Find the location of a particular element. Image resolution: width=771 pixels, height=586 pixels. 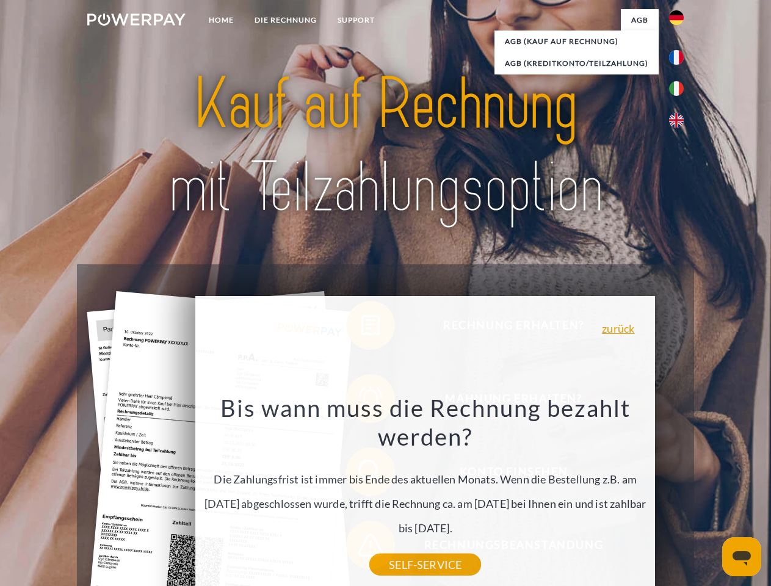

img: fr is located at coordinates (676, 57).